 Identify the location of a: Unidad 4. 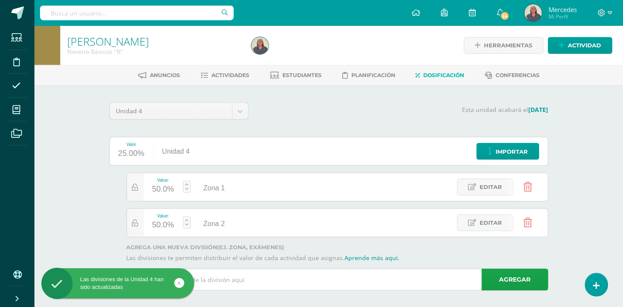
(179, 111).